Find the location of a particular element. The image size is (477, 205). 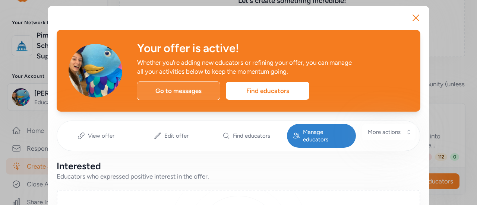

span: More actions is located at coordinates (384, 132).